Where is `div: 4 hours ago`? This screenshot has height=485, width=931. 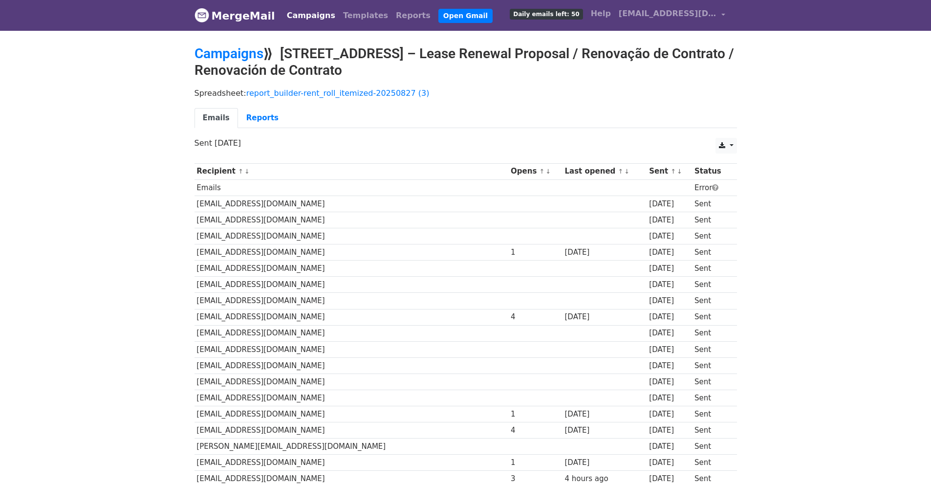
div: 4 hours ago is located at coordinates (605, 479).